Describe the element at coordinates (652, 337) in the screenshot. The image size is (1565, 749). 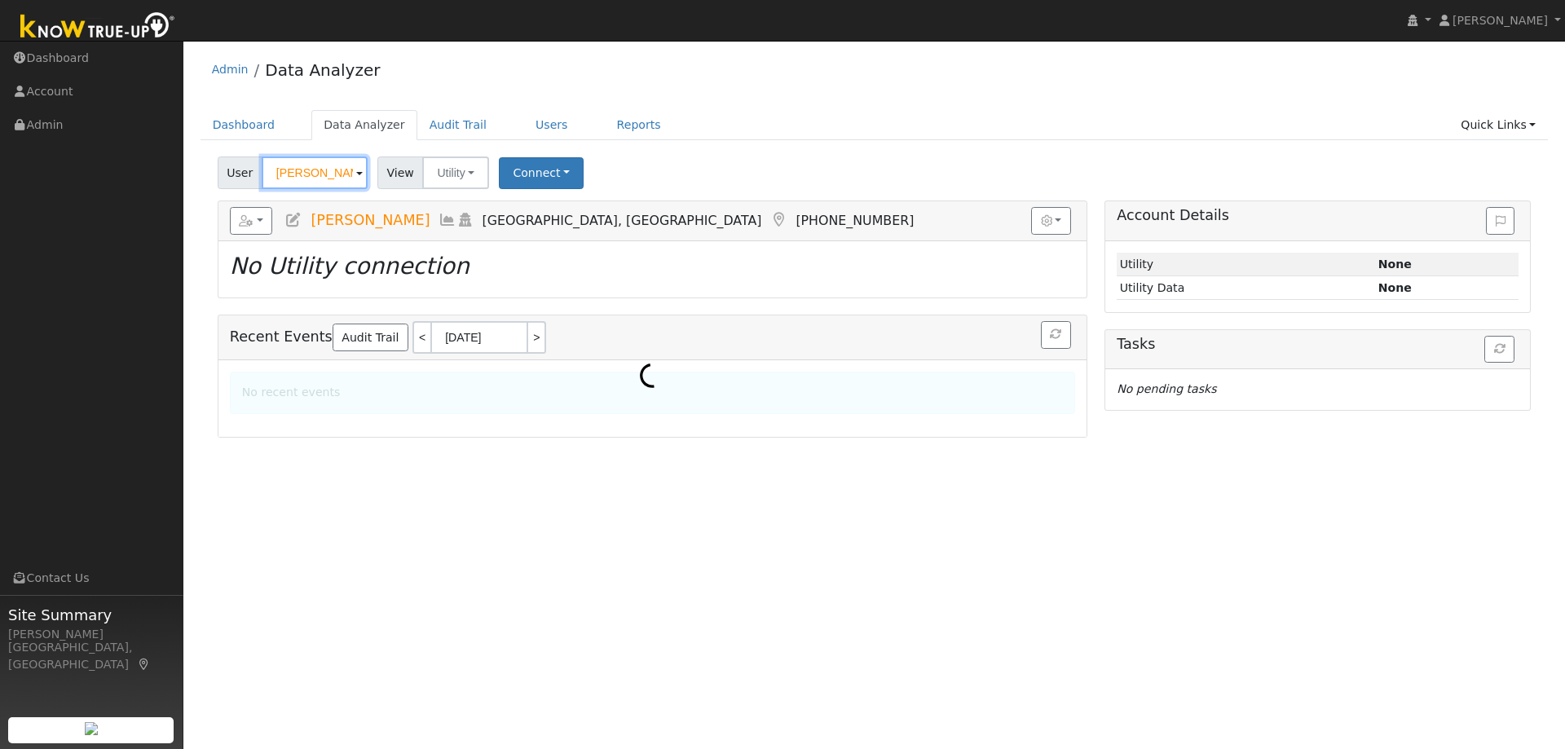
I see `h5: Recent Events` at that location.